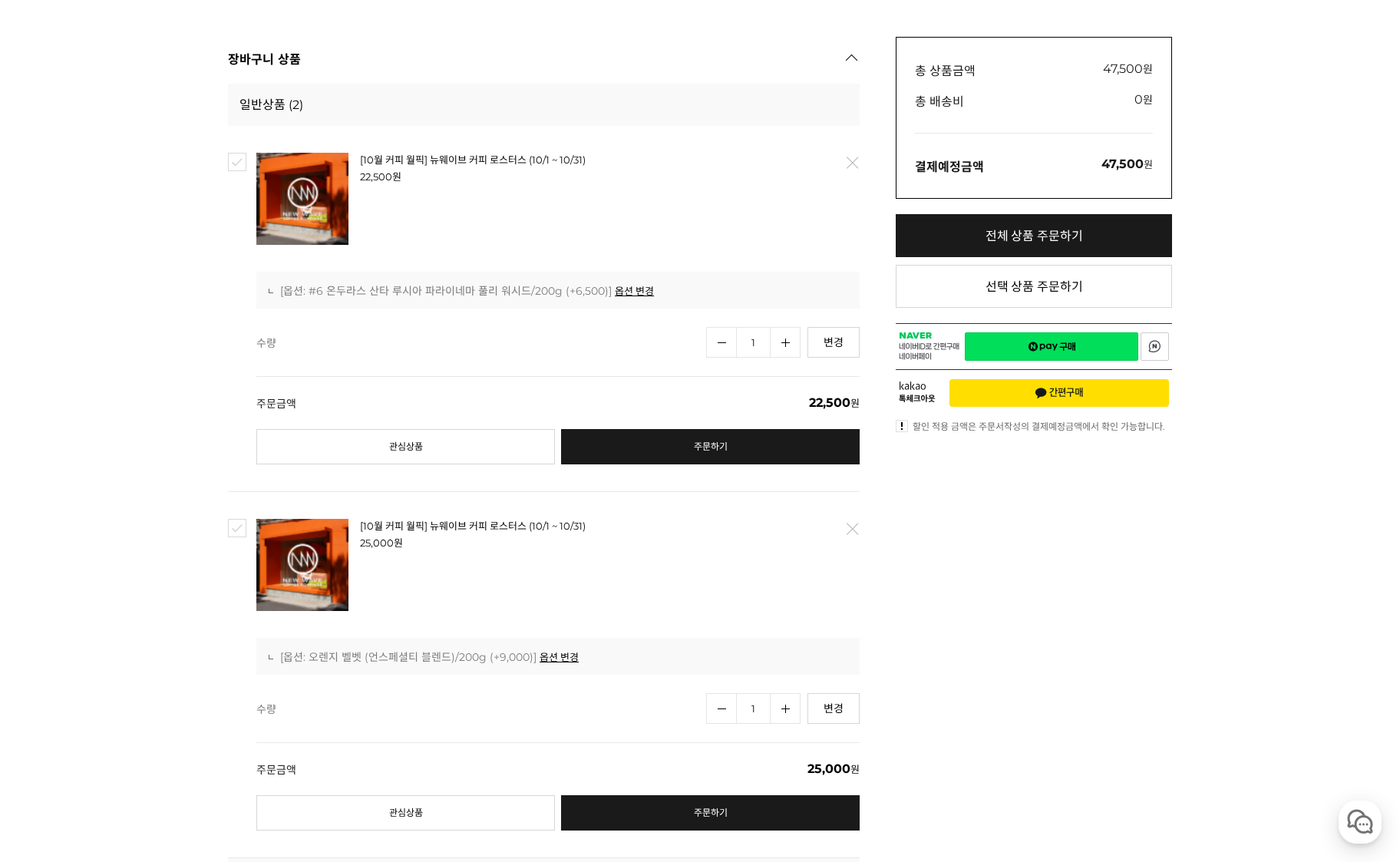 The height and width of the screenshot is (862, 1400). I want to click on div: [옵션: 오렌지 벨벳 (언스페셜티 블렌드)/200g (+9,000)], so click(558, 657).